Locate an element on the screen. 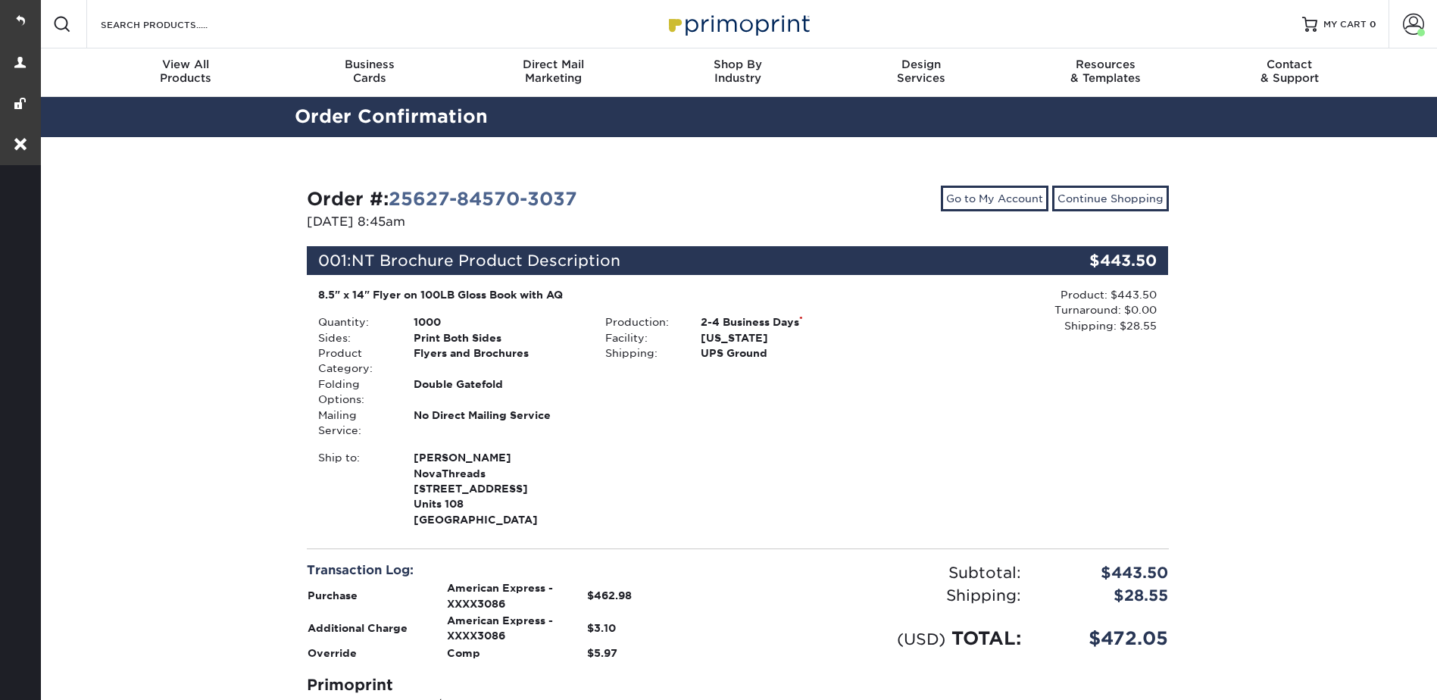 Image resolution: width=1437 pixels, height=700 pixels. div: Services is located at coordinates (921, 71).